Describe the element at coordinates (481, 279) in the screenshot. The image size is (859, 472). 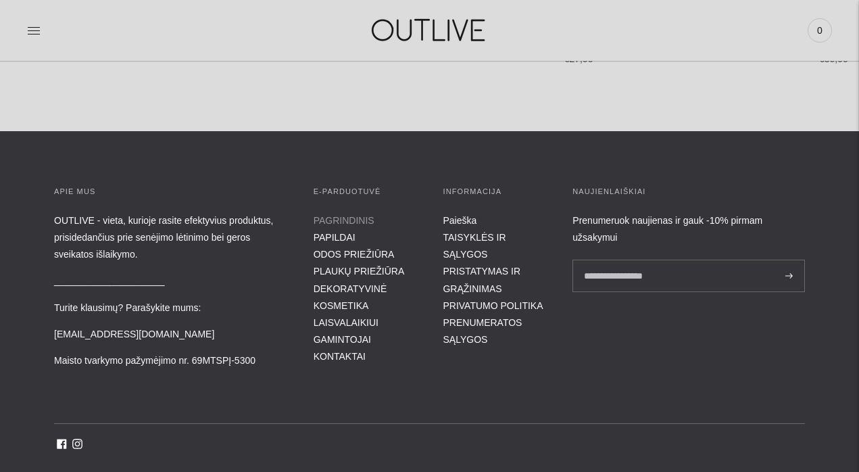
I see `a: PRISTATYMAS IR GRĄŽINIMAS` at that location.